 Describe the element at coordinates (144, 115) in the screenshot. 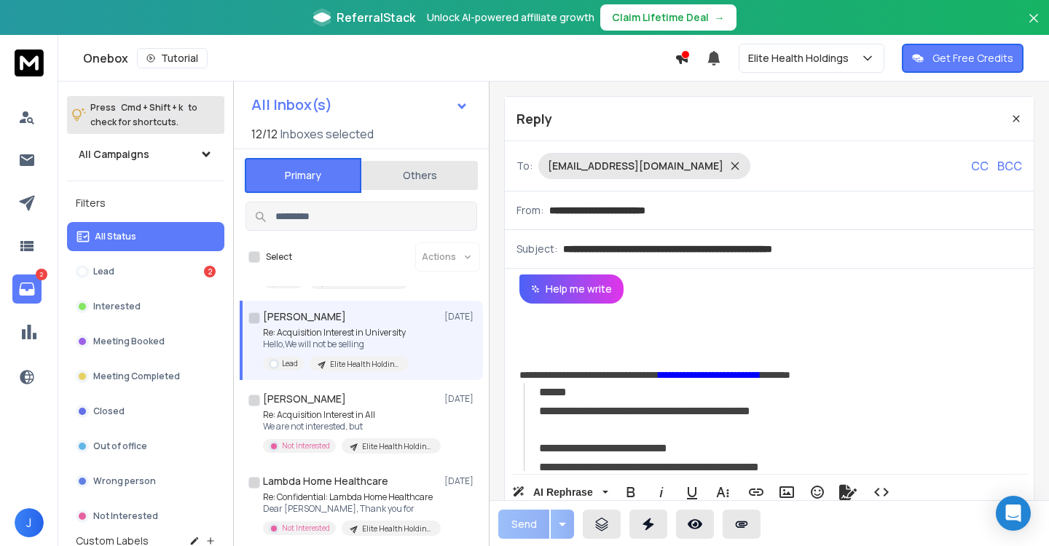

I see `p: Press to check for shortcuts.` at that location.